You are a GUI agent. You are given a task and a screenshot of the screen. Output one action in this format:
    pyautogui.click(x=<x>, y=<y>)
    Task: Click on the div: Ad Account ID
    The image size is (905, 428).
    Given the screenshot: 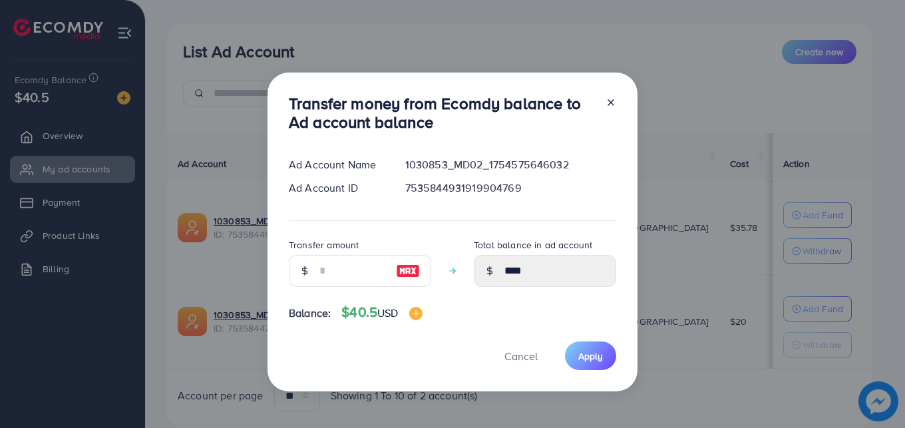 What is the action you would take?
    pyautogui.click(x=336, y=188)
    